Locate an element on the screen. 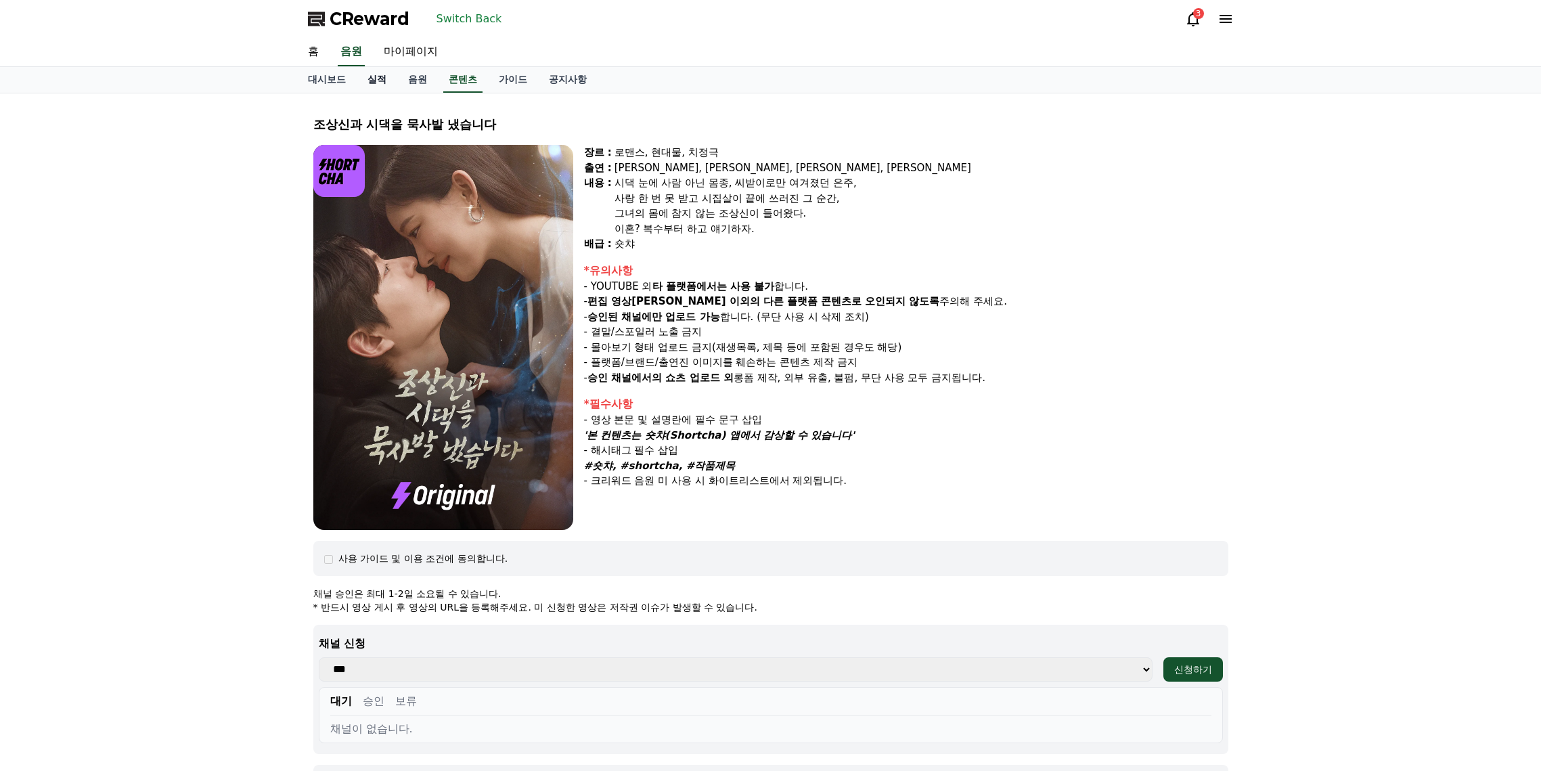 The height and width of the screenshot is (771, 1541). p: - 롱폼 제작, 외부 유출, 불펌, 무단 사용 모두 금지됩니다. is located at coordinates (906, 378).